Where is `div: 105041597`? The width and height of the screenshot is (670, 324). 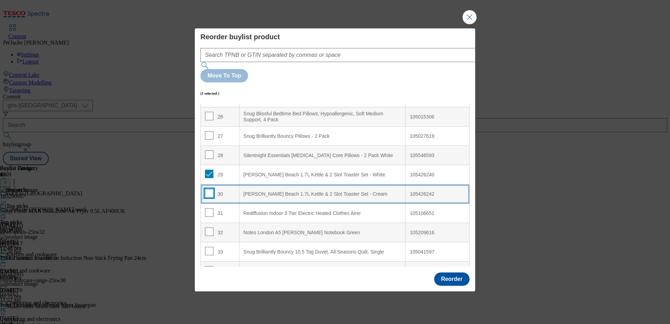 div: 105041597 is located at coordinates (437, 252).